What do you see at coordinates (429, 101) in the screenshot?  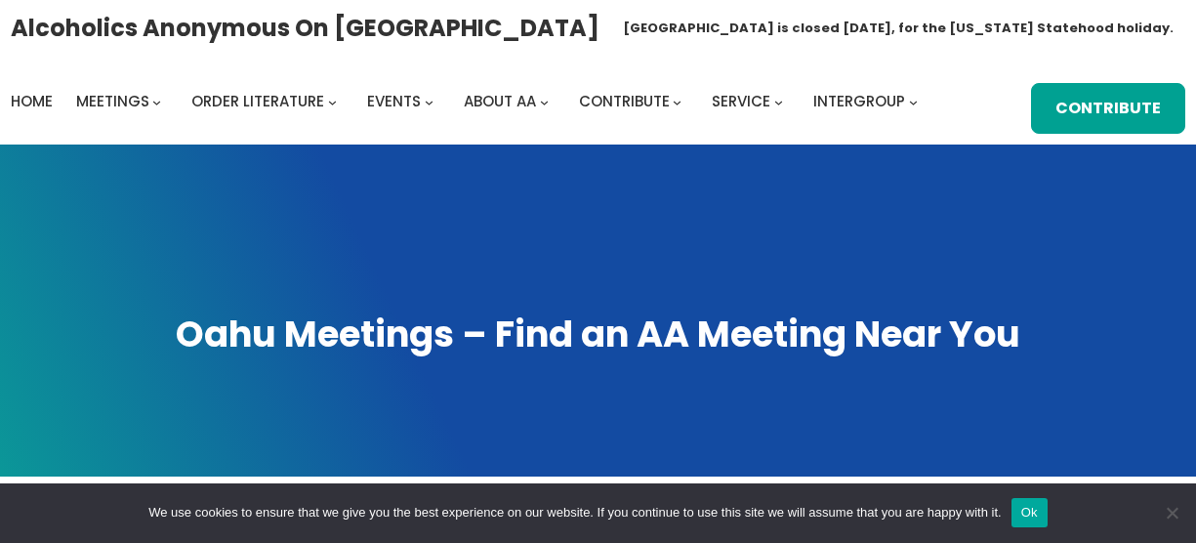 I see `button: Events submenu` at bounding box center [429, 101].